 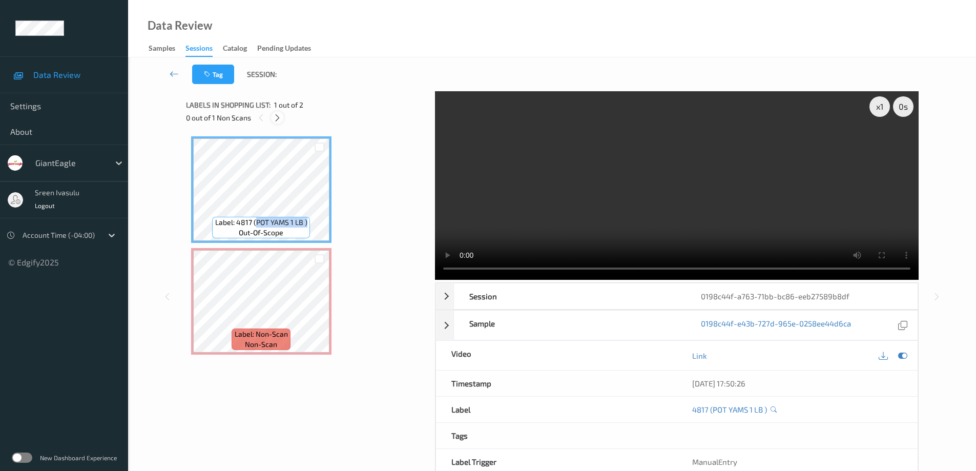 What do you see at coordinates (261, 222) in the screenshot?
I see `span: Label: 4817 (POT YAMS 1 LB )` at bounding box center [261, 222].